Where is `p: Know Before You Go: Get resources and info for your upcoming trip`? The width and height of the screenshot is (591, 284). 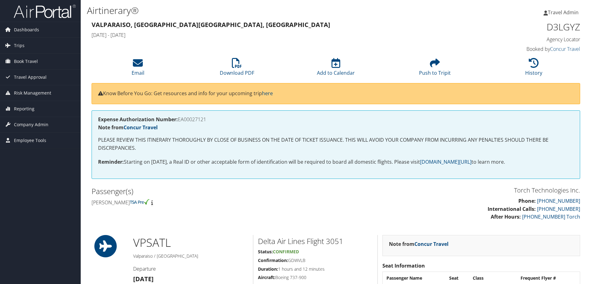 p: Know Before You Go: Get resources and info for your upcoming trip is located at coordinates (336, 94).